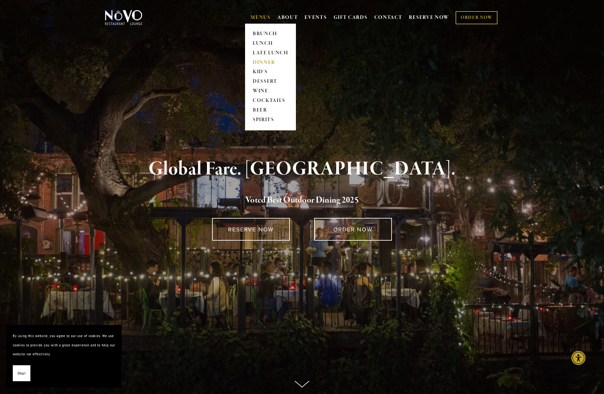 The image size is (604, 394). What do you see at coordinates (270, 53) in the screenshot?
I see `a: LATE LUNCH` at bounding box center [270, 53].